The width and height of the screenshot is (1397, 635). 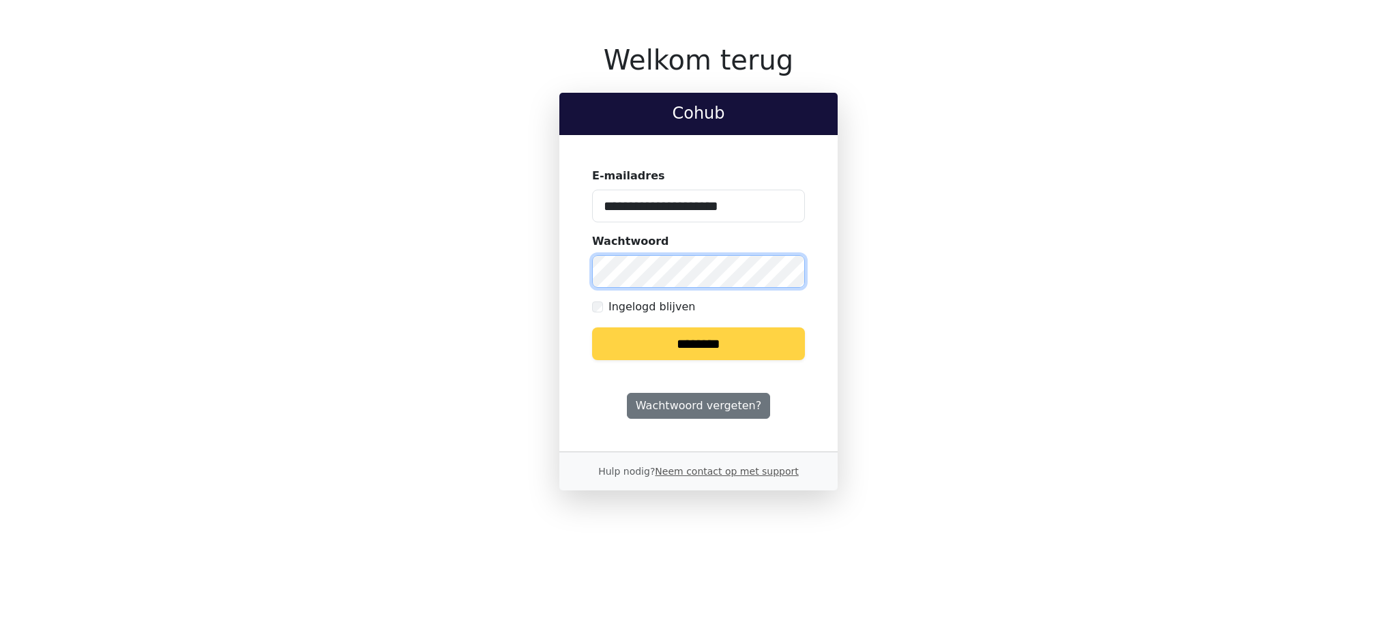 What do you see at coordinates (698, 60) in the screenshot?
I see `h1: Welkom terug` at bounding box center [698, 60].